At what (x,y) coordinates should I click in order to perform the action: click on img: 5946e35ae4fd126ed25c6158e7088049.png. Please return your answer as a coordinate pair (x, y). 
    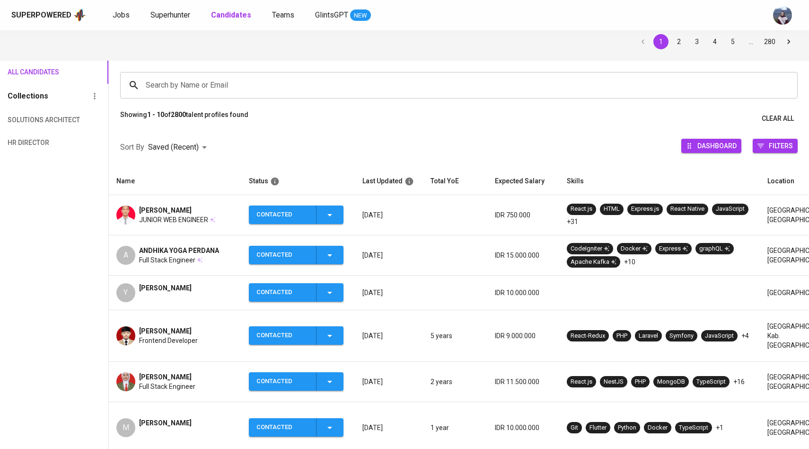
    Looking at the image, I should click on (126, 215).